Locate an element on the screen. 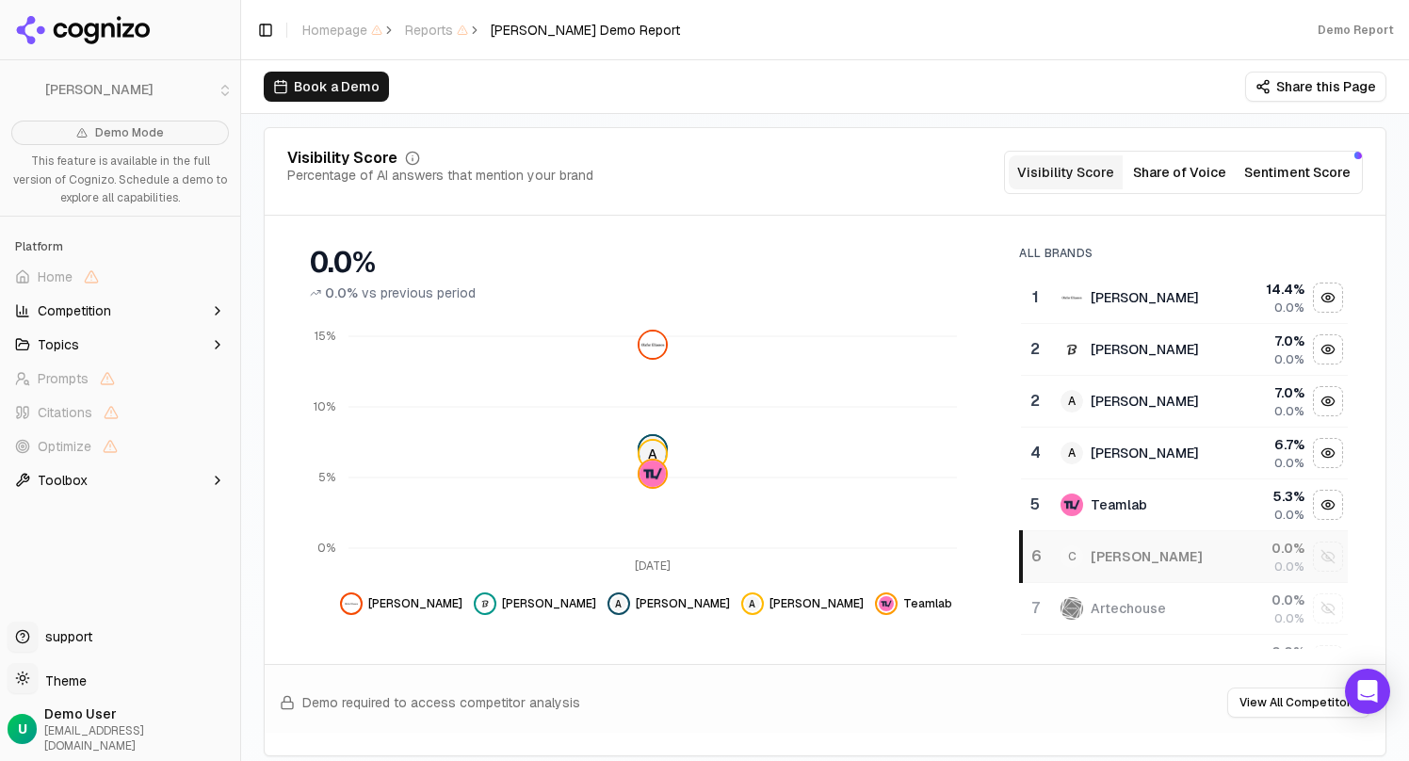 The height and width of the screenshot is (761, 1409). button: Share of Voice is located at coordinates (1179, 172).